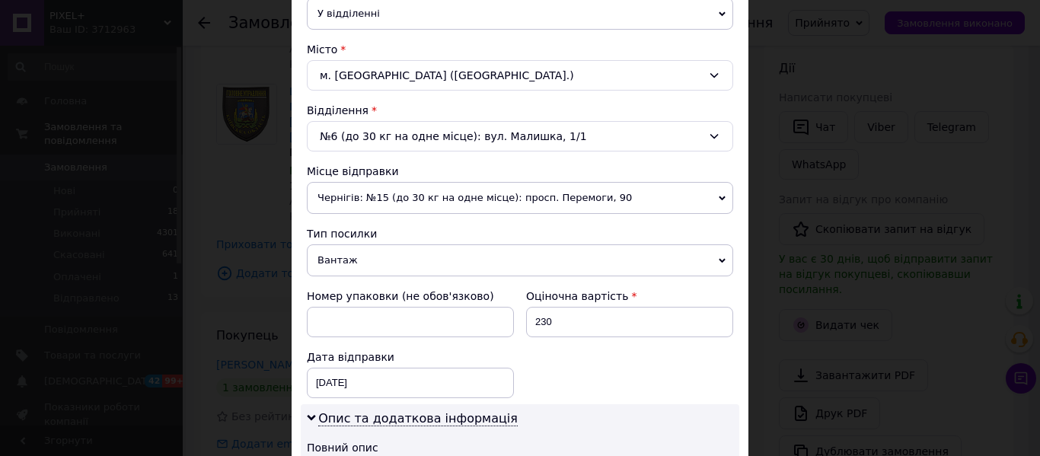 The height and width of the screenshot is (456, 1040). Describe the element at coordinates (520, 49) in the screenshot. I see `div: Місто` at that location.